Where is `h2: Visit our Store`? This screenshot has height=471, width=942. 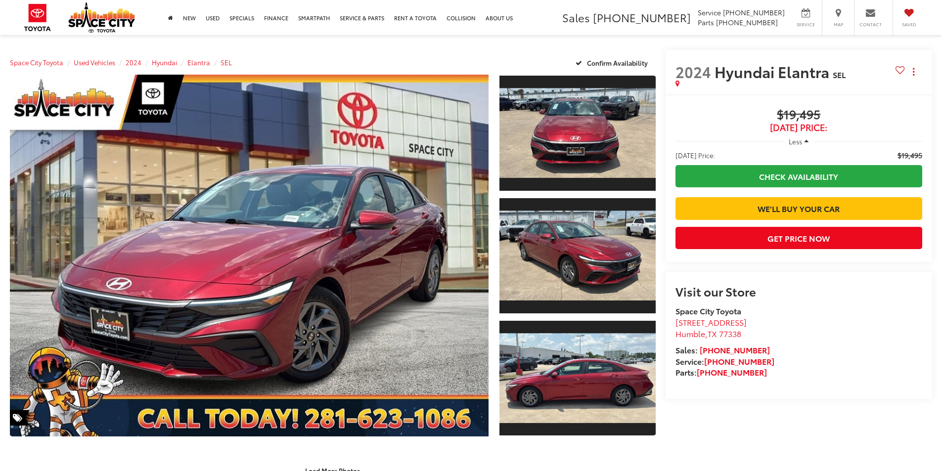
h2: Visit our Store is located at coordinates (798, 291).